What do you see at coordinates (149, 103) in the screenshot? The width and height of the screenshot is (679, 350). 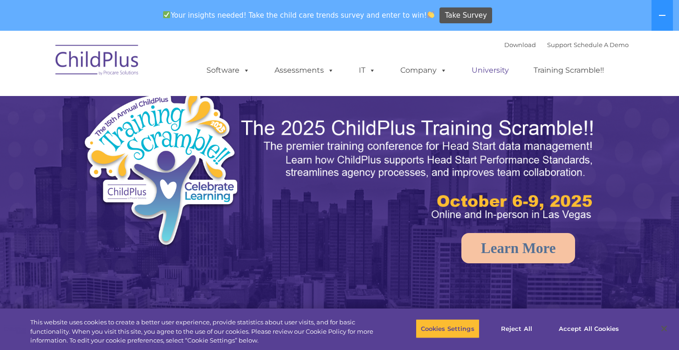 I see `span: Phone number` at bounding box center [149, 103].